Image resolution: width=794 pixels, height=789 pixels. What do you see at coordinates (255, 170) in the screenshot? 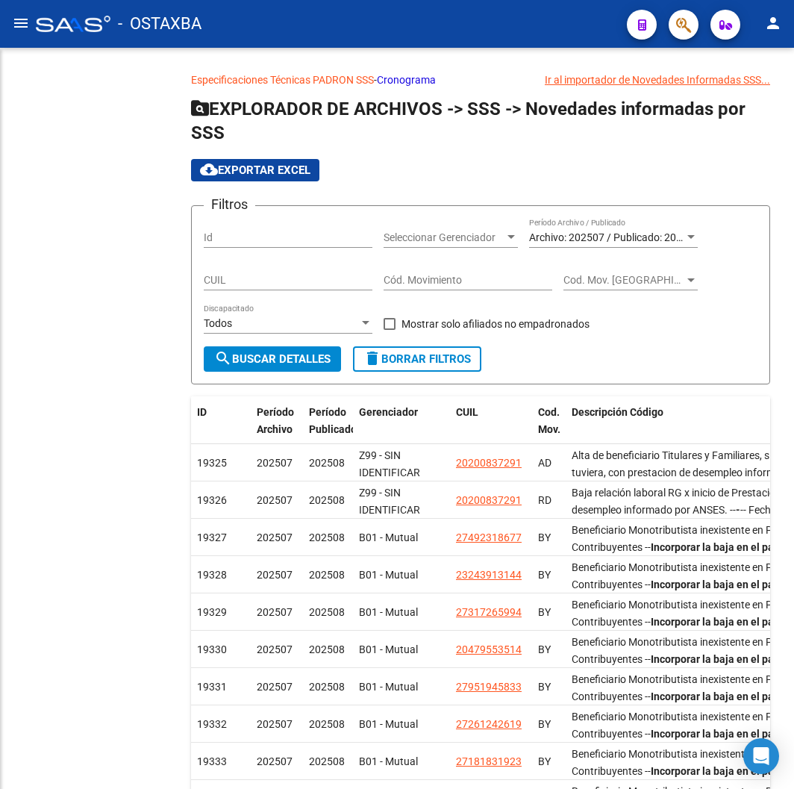
I see `span: Exportar EXCEL` at bounding box center [255, 170].